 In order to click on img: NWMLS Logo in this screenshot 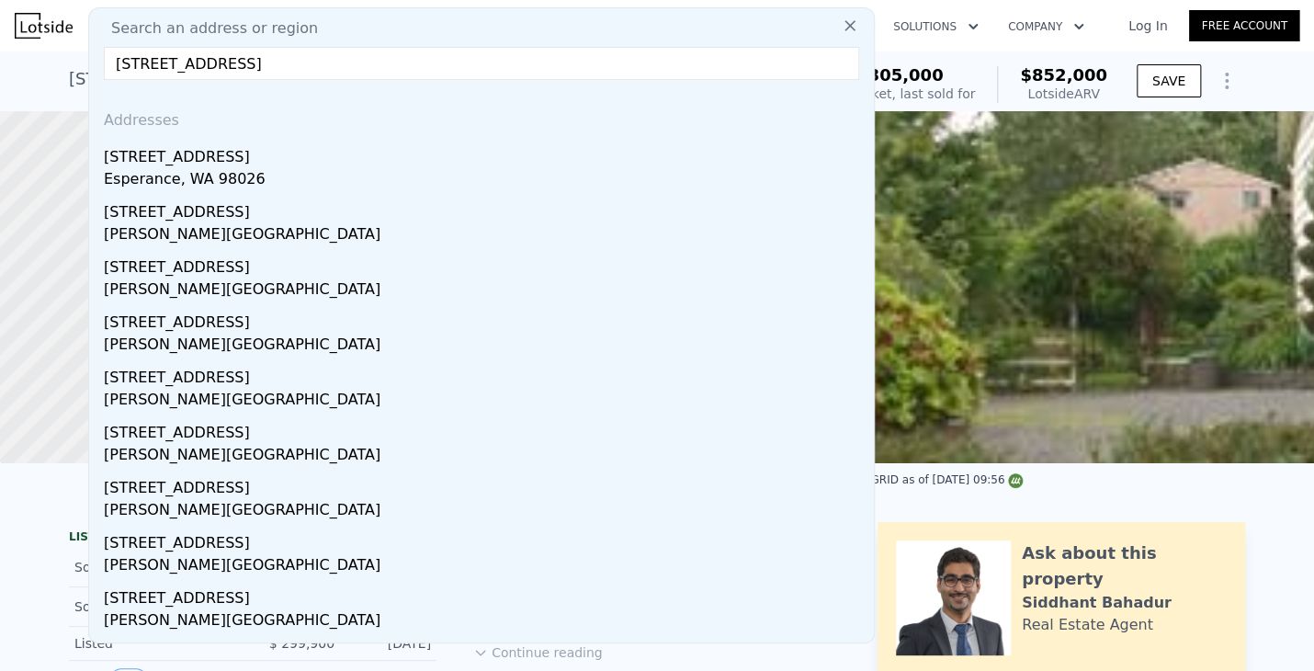, I will do `click(1015, 480)`.